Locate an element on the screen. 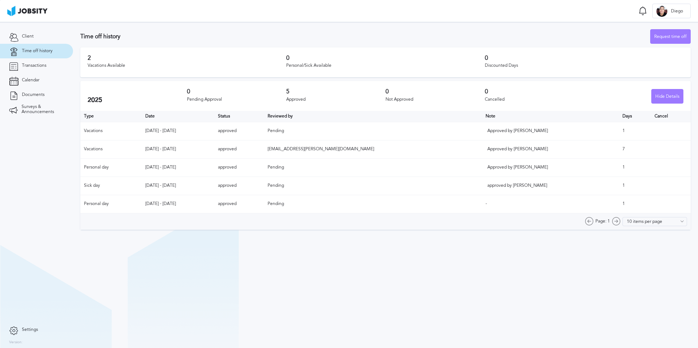 This screenshot has width=698, height=348. button: Hide Details is located at coordinates (667, 96).